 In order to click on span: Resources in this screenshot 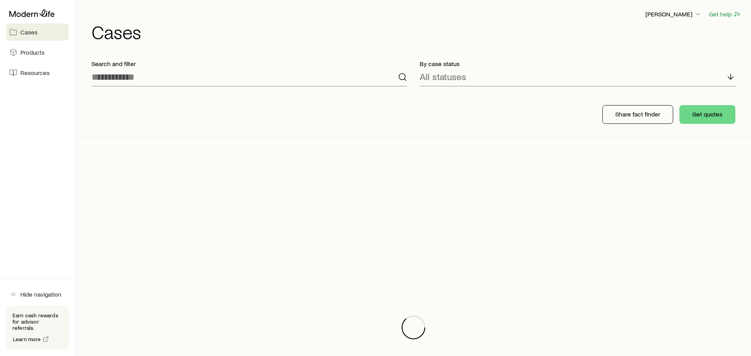, I will do `click(35, 73)`.